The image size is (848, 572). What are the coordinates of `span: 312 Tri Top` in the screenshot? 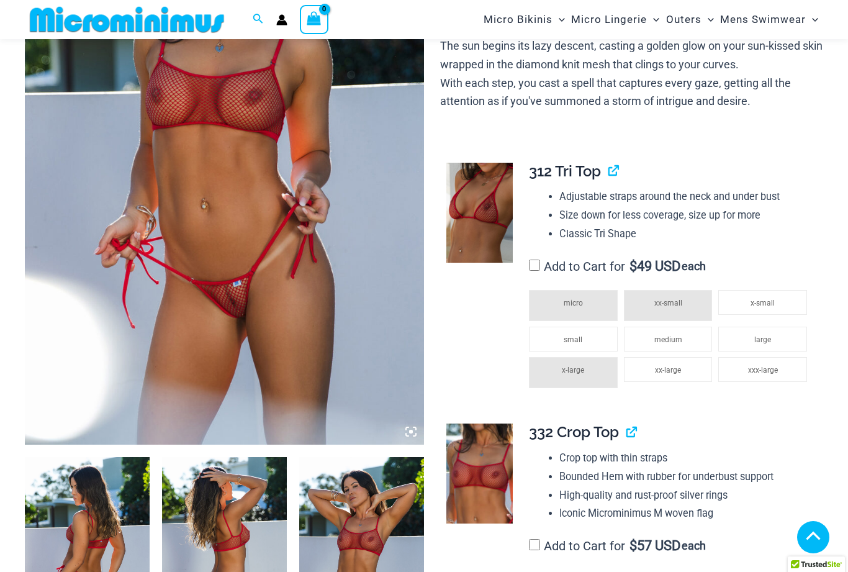 It's located at (565, 171).